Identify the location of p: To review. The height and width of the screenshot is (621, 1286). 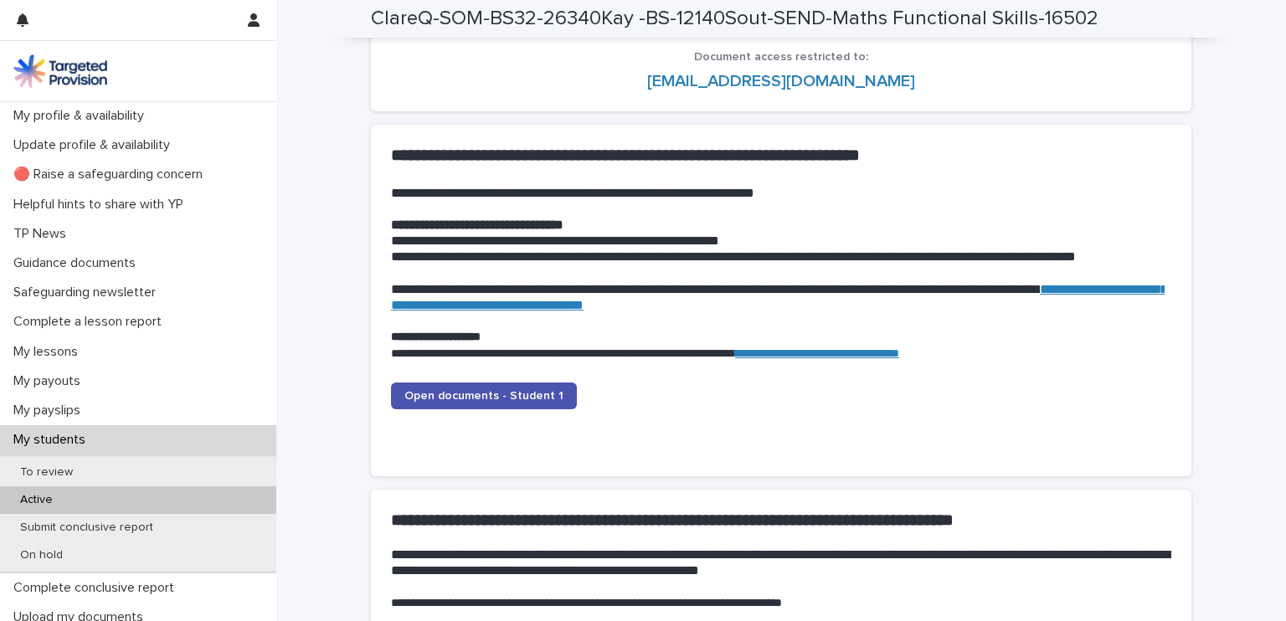
(46, 472).